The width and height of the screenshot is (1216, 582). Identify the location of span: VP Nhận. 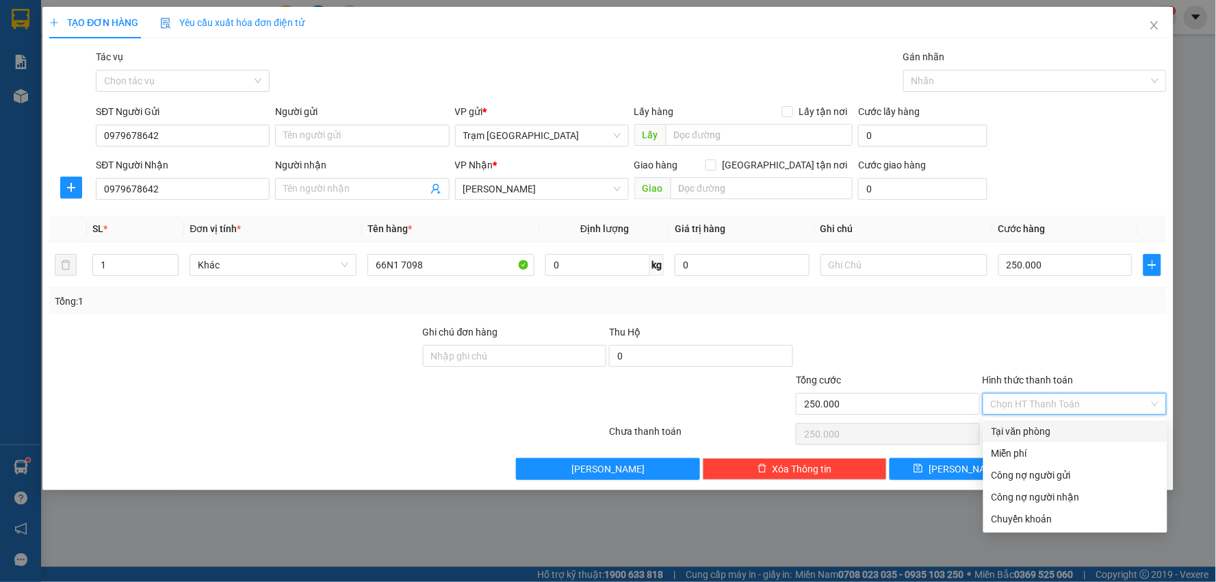
(474, 165).